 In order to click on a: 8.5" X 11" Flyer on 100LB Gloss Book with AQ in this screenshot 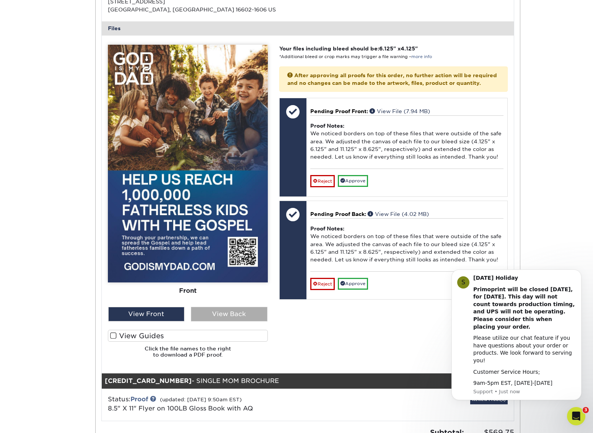, I will do `click(180, 408)`.